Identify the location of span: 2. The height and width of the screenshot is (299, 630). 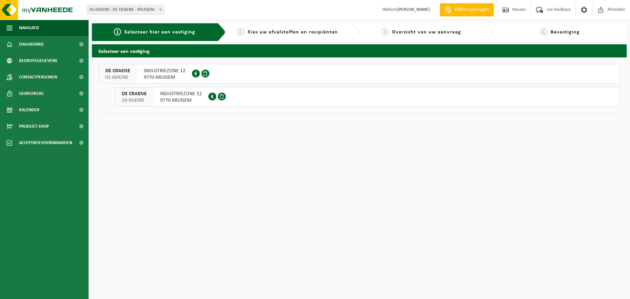
(241, 32).